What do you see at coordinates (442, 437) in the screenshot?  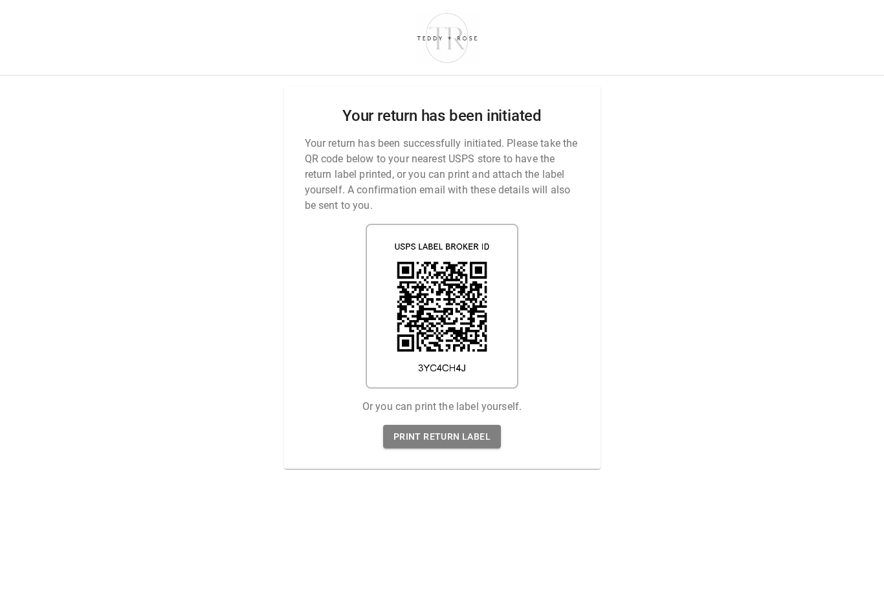 I see `a: Print return label` at bounding box center [442, 437].